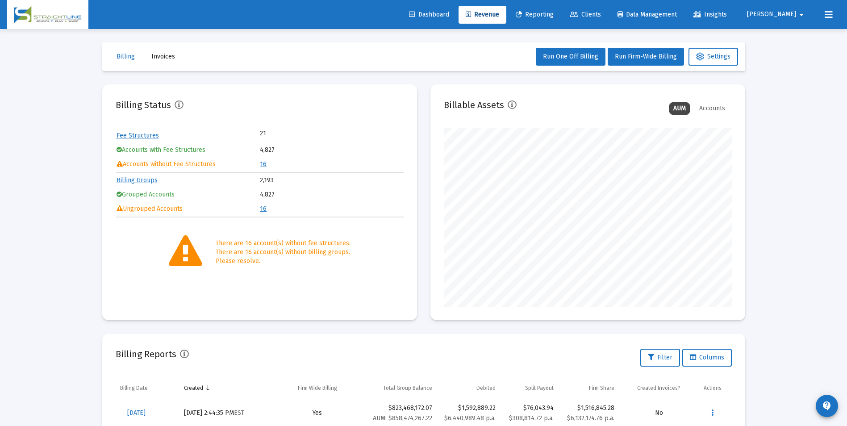 This screenshot has height=426, width=847. What do you see at coordinates (283, 243) in the screenshot?
I see `div: There are 16 account(s) without fee structures.` at bounding box center [283, 243].